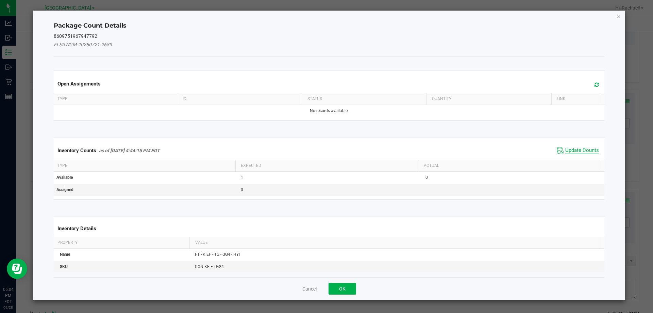 The image size is (653, 313). Describe the element at coordinates (242, 177) in the screenshot. I see `span: 1` at that location.